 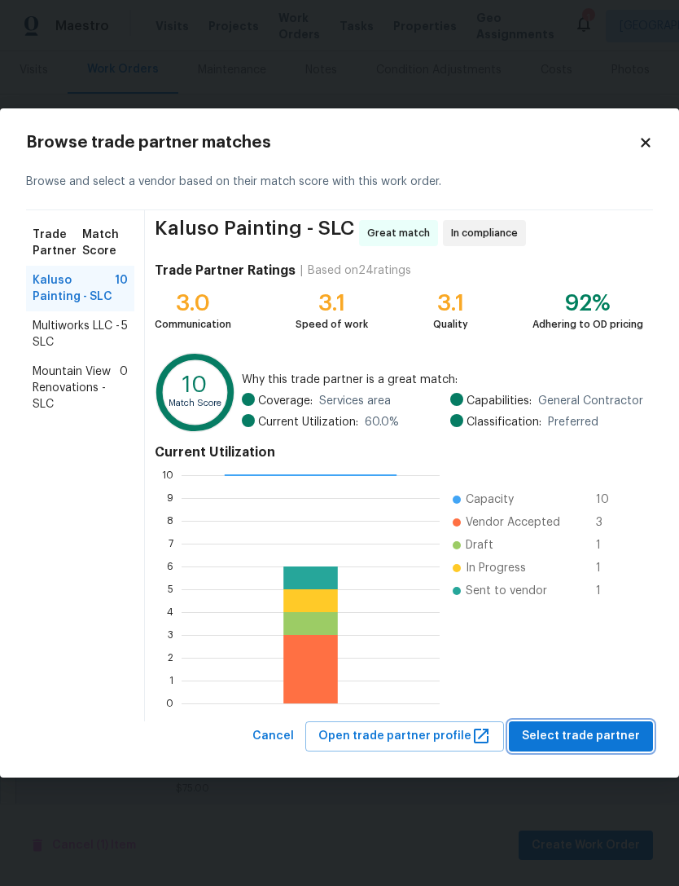 What do you see at coordinates (170, 566) in the screenshot?
I see `text: 6` at bounding box center [170, 566].